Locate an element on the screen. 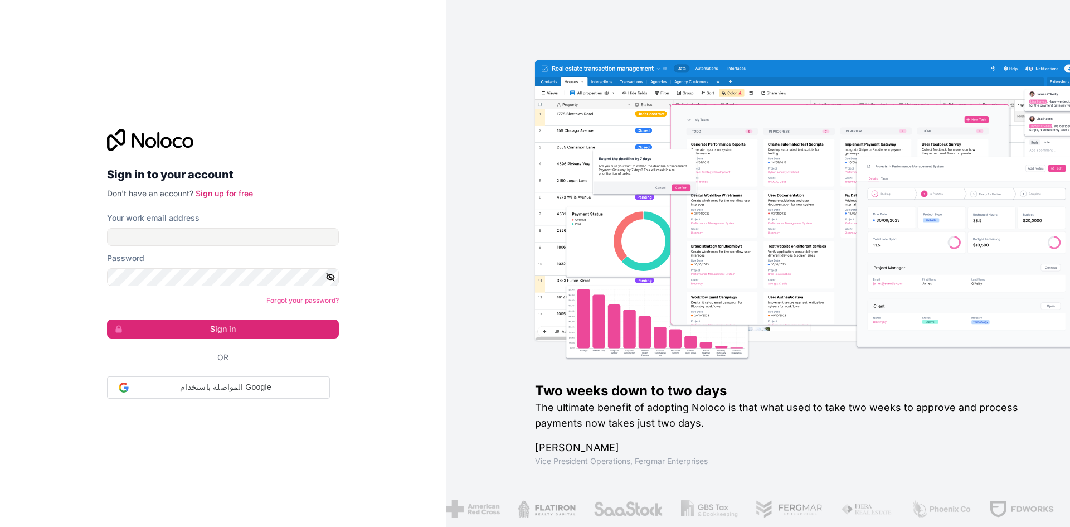 This screenshot has height=527, width=1070. span: Or is located at coordinates (223, 357).